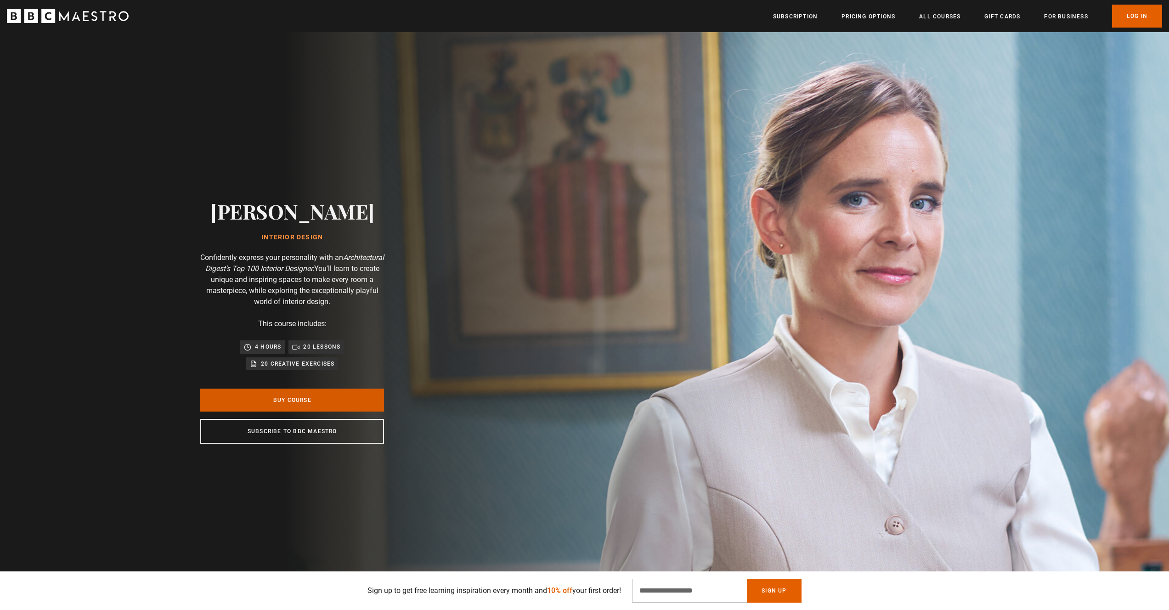  Describe the element at coordinates (292, 280) in the screenshot. I see `p: Confidently express your personality with an You'll learn to create unique and inspiring spaces t...` at that location.